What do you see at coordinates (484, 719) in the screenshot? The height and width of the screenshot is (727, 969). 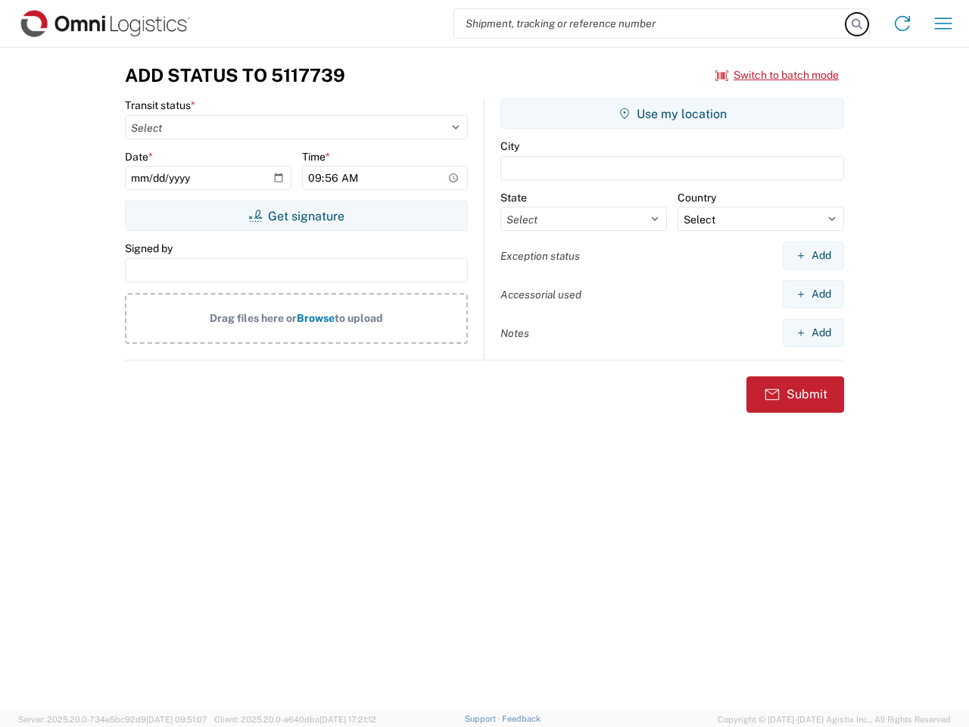 I see `a: Support` at bounding box center [484, 719].